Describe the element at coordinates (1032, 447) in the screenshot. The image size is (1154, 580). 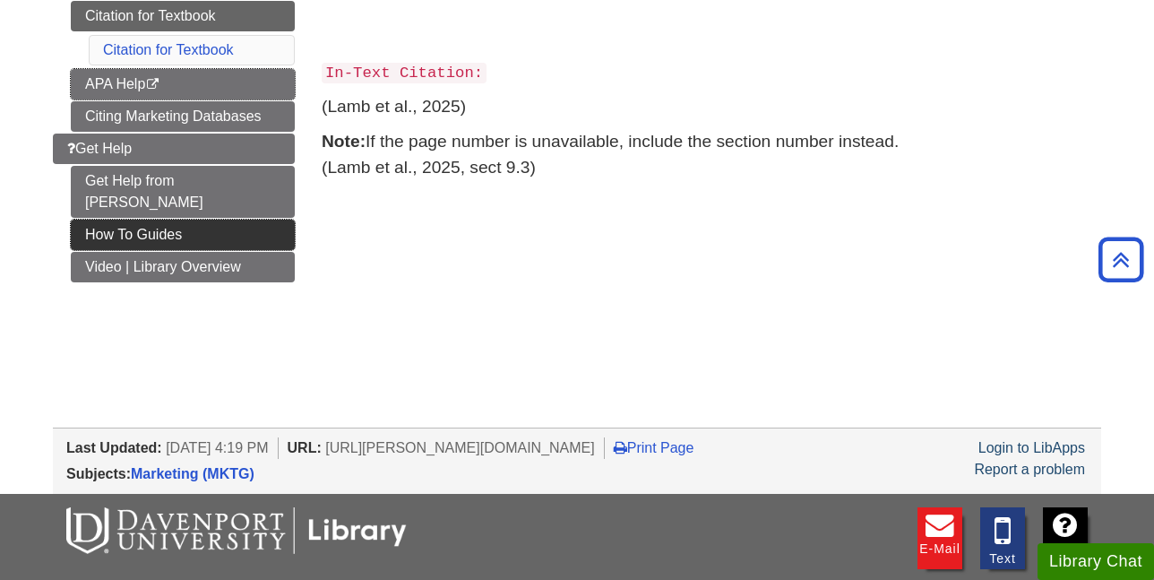
I see `a: Login to LibApps` at that location.